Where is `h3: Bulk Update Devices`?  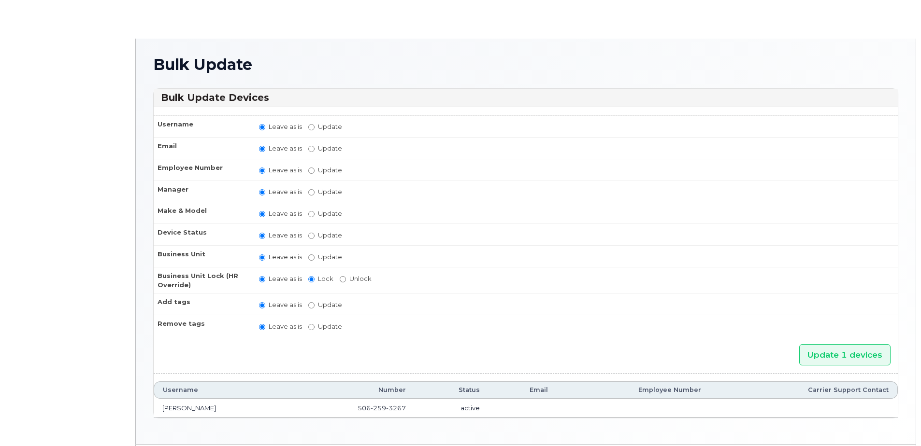 h3: Bulk Update Devices is located at coordinates (526, 98).